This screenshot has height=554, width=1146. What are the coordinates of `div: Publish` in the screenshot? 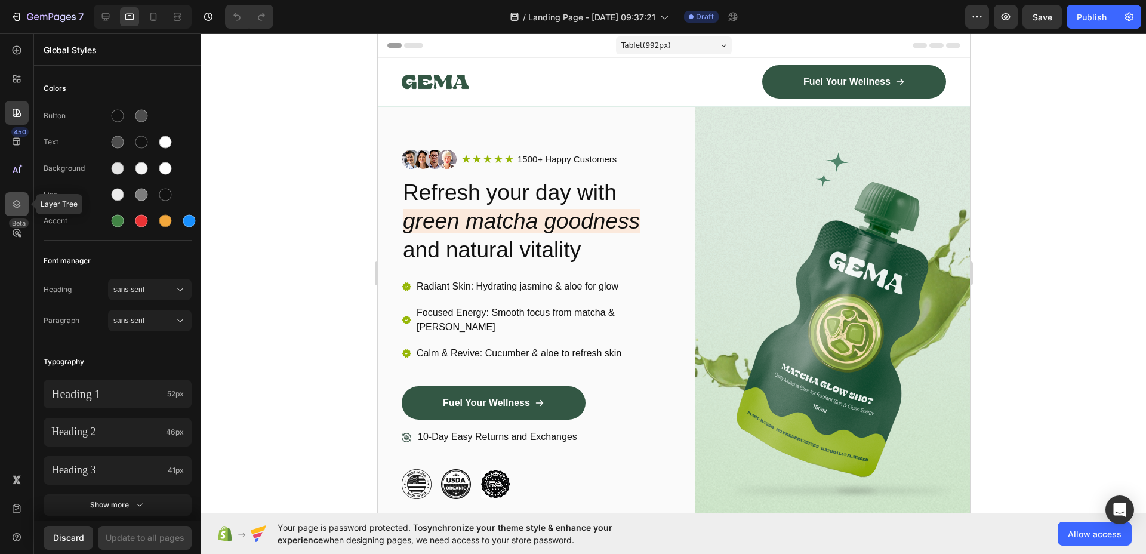 It's located at (1092, 17).